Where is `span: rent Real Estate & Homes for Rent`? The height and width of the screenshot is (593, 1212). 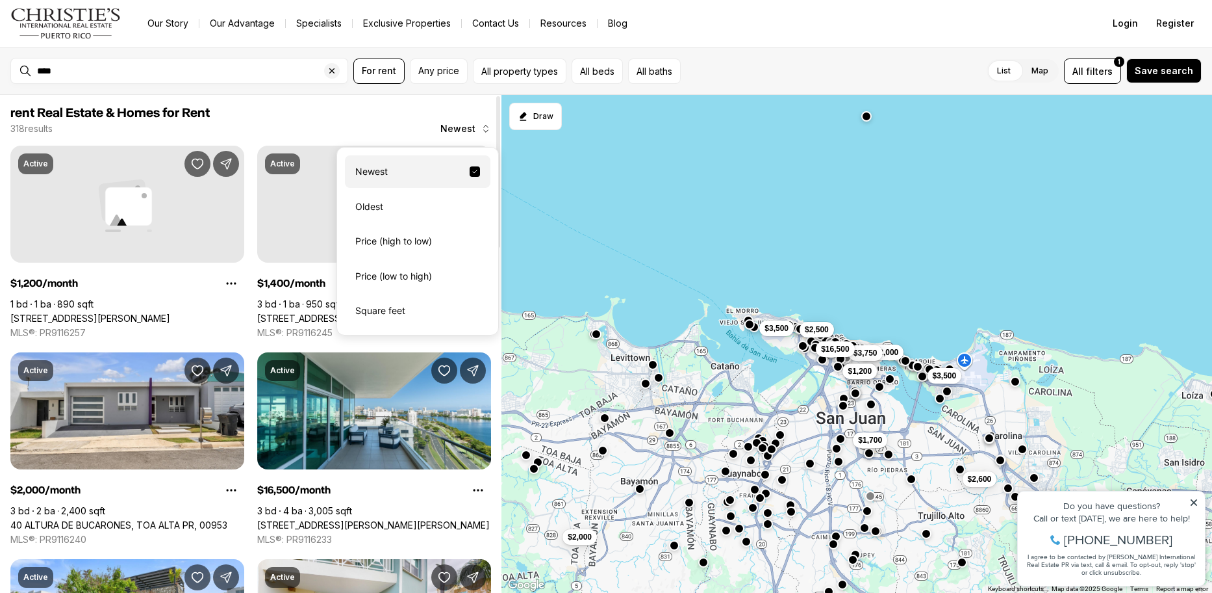
span: rent Real Estate & Homes for Rent is located at coordinates (110, 113).